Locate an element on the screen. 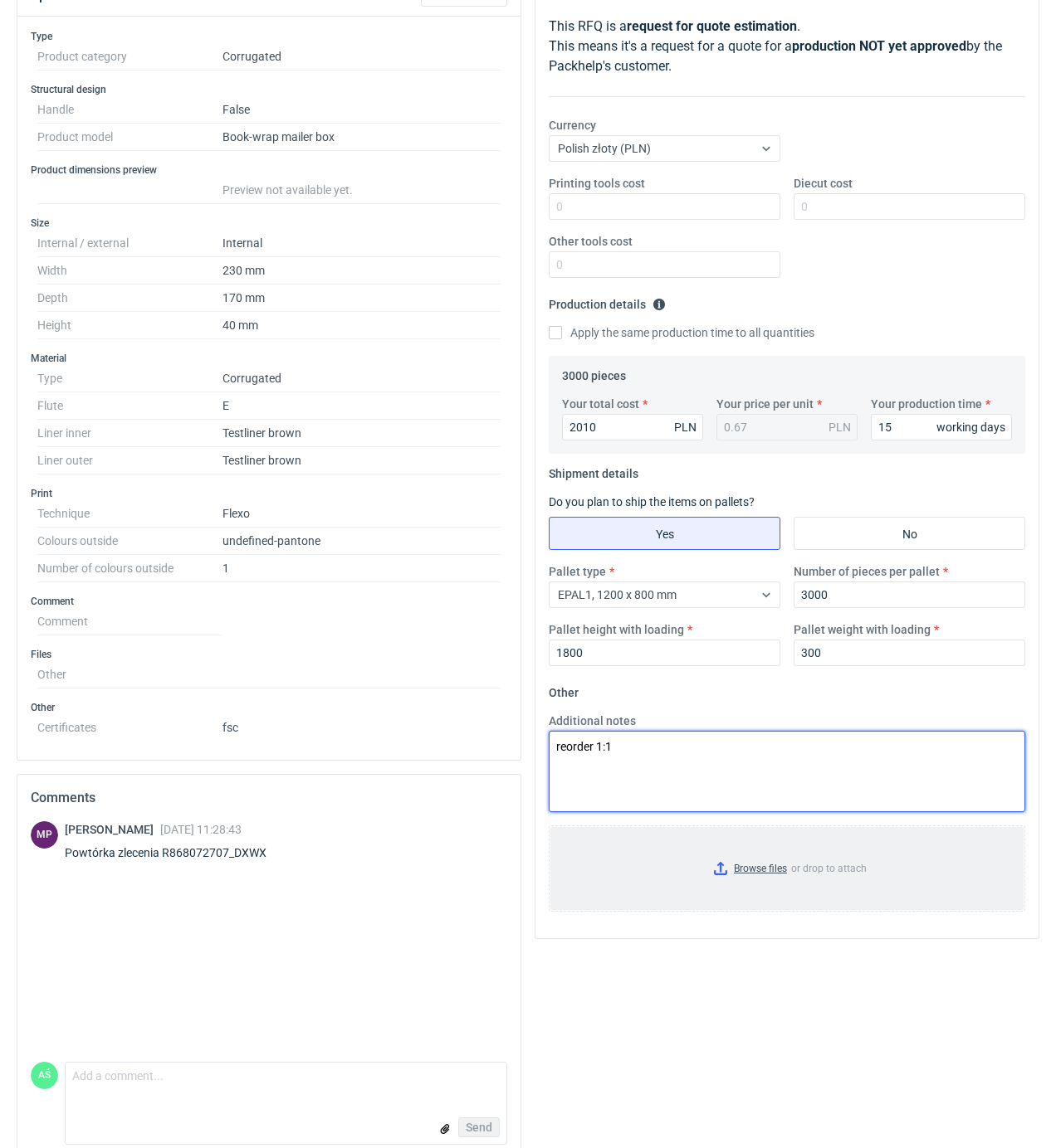 The height and width of the screenshot is (1148, 1056). h3: Files is located at coordinates (269, 655).